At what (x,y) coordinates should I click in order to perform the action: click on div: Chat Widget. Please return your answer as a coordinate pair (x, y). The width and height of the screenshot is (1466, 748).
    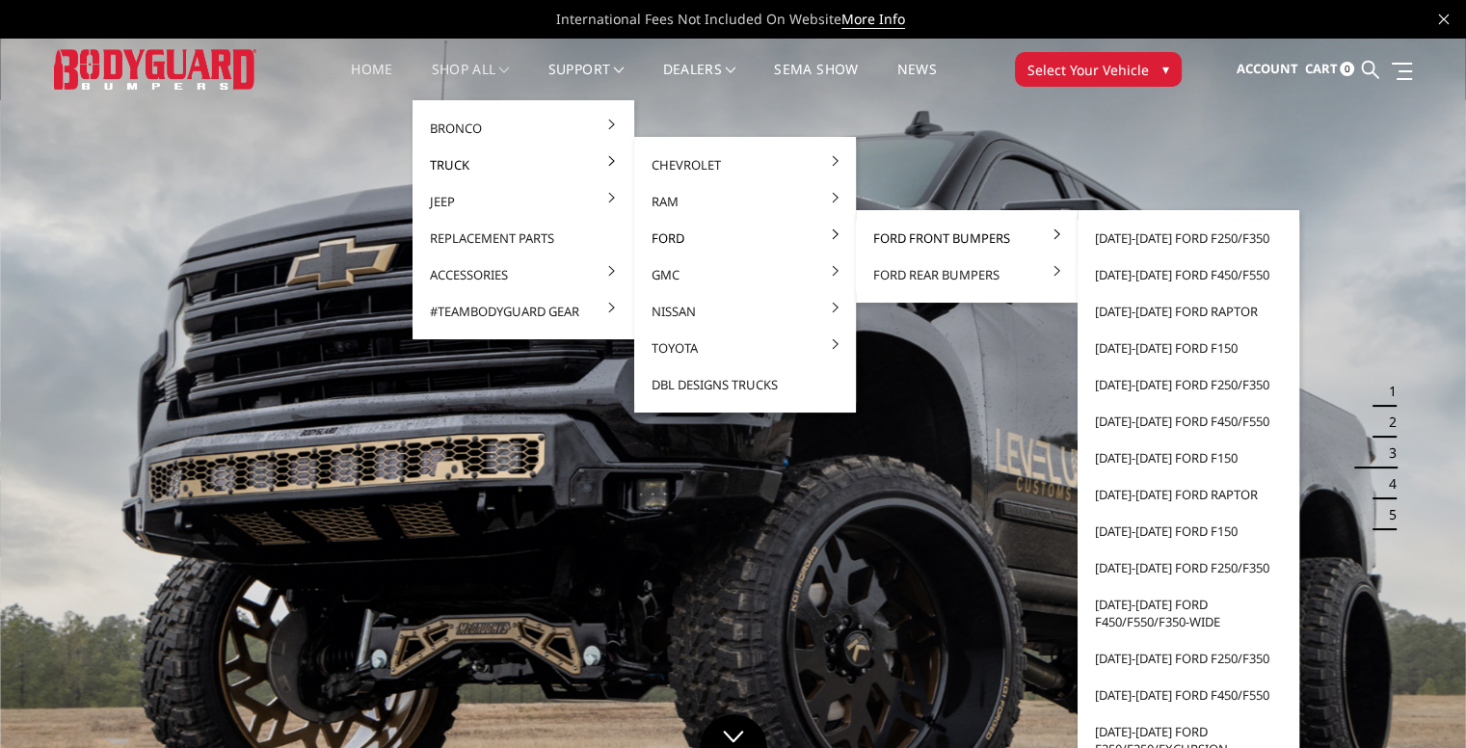
    Looking at the image, I should click on (1418, 702).